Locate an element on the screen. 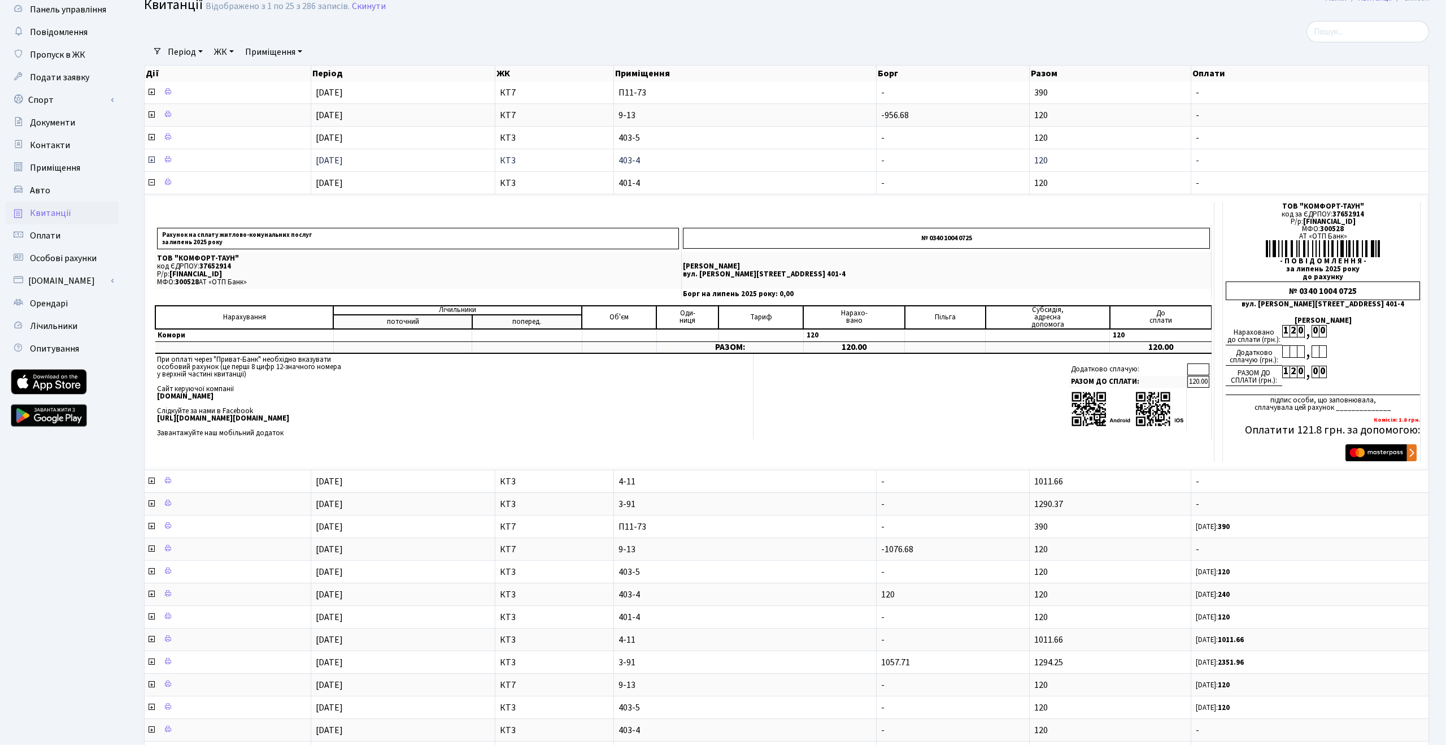 The image size is (1446, 745). td: Пільга is located at coordinates (945, 317).